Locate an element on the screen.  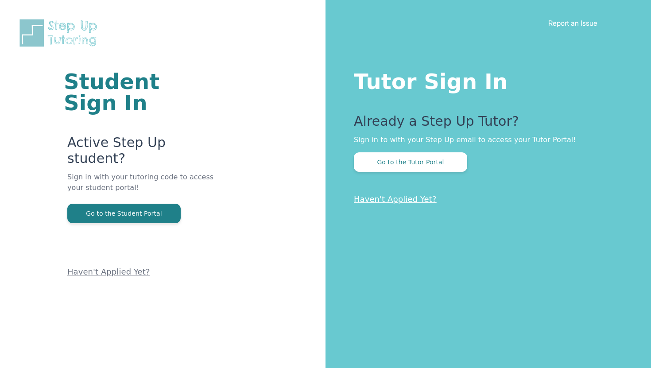
p: Sign in to with your Step Up email to access your Tutor Portal! is located at coordinates (485, 140).